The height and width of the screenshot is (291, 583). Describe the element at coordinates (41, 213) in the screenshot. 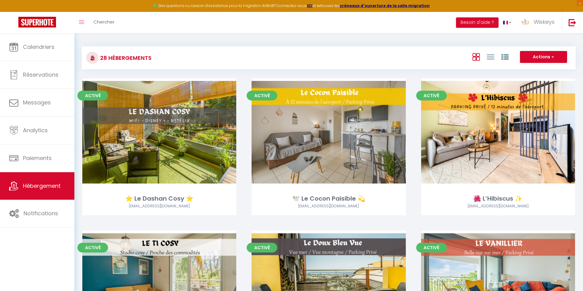

I see `span: Notifications` at that location.